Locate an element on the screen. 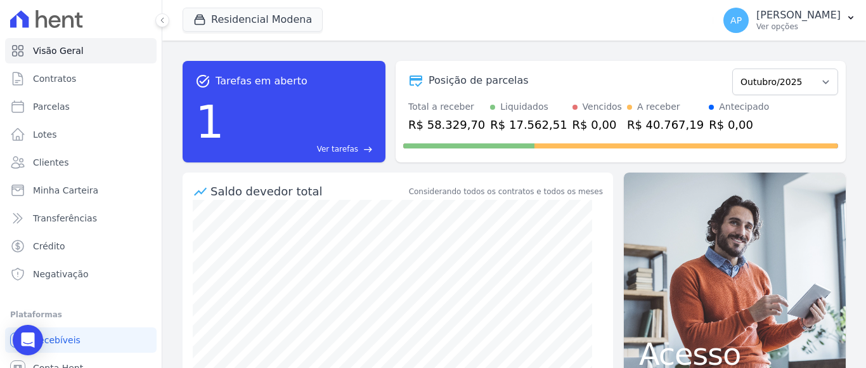 The height and width of the screenshot is (368, 866). span: AP is located at coordinates (736, 20).